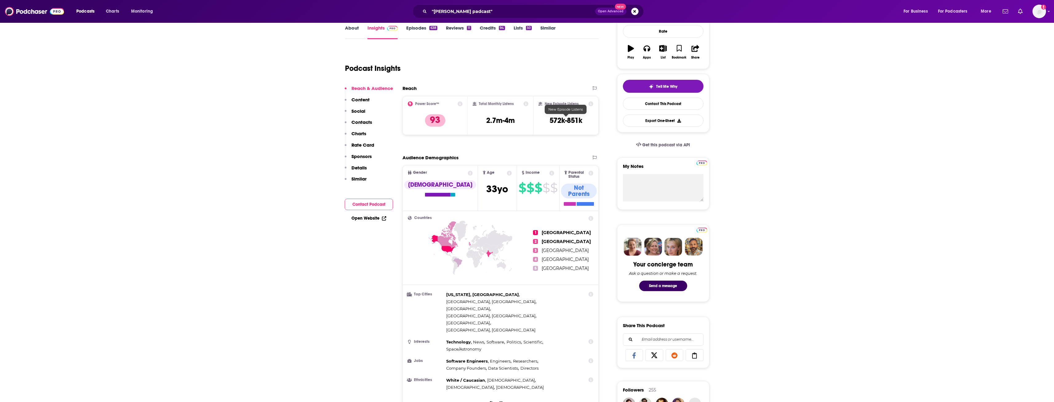 The height and width of the screenshot is (402, 1054). Describe the element at coordinates (369, 218) in the screenshot. I see `a: Open Website` at that location.